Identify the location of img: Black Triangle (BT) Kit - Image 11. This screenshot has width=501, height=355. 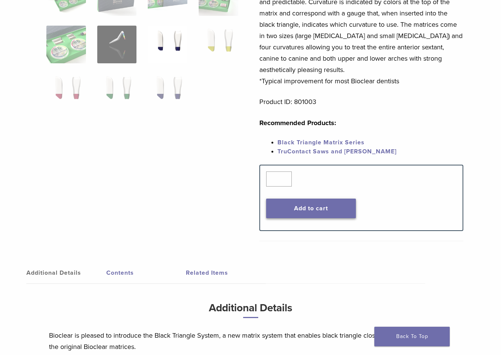
(167, 92).